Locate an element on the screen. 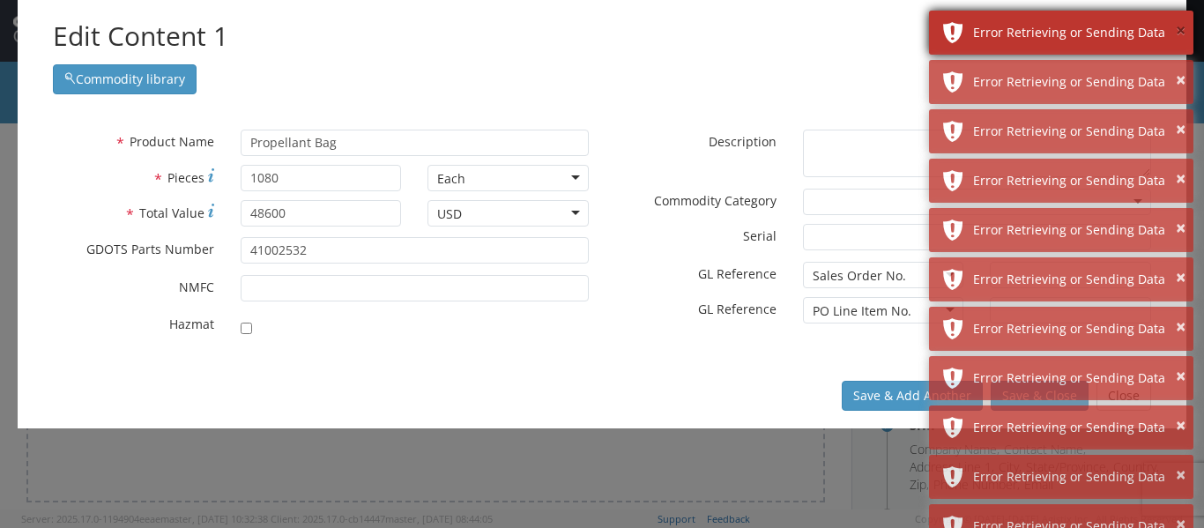 This screenshot has width=1204, height=528. span: Pieces is located at coordinates (186, 177).